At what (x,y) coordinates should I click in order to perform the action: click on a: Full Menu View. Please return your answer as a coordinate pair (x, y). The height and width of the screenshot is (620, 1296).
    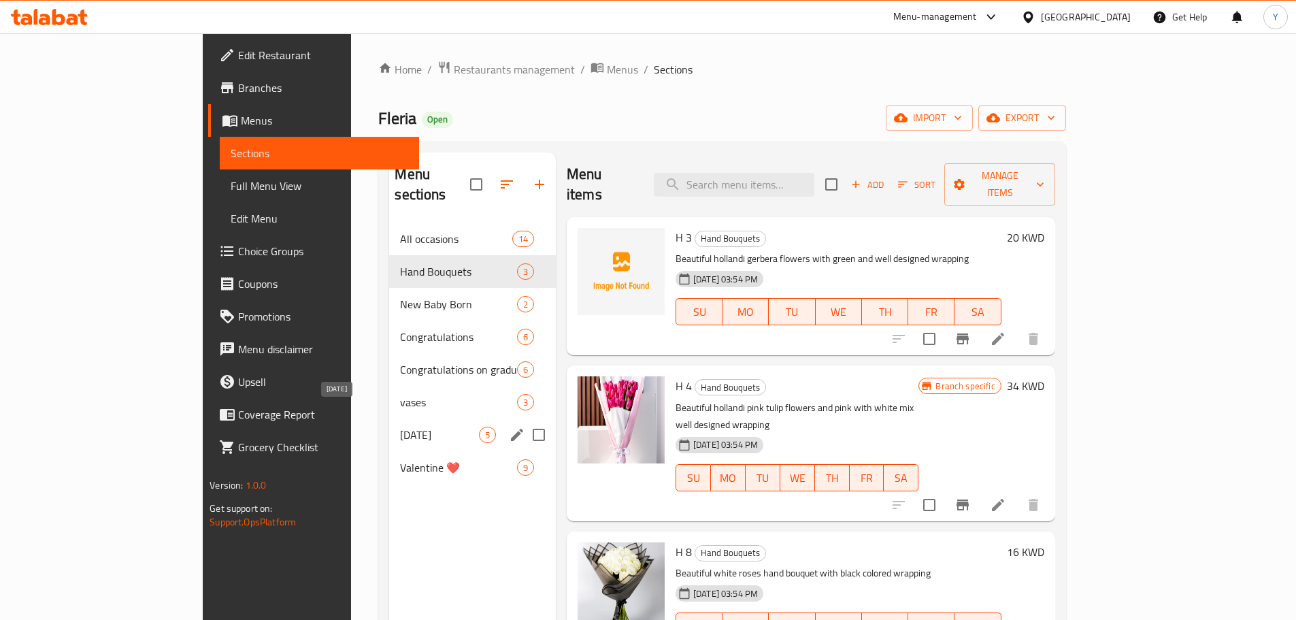
    Looking at the image, I should click on (319, 186).